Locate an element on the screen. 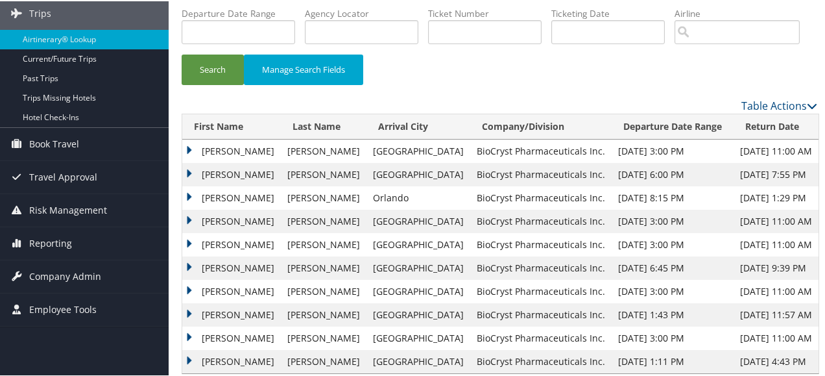 This screenshot has height=376, width=825. button: Search is located at coordinates (213, 68).